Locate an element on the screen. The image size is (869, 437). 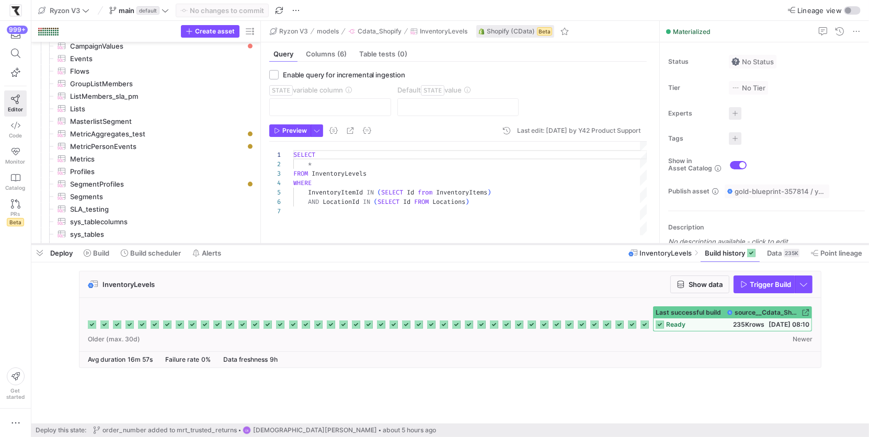
a: test_query​​​​​​​​​ is located at coordinates (146, 247).